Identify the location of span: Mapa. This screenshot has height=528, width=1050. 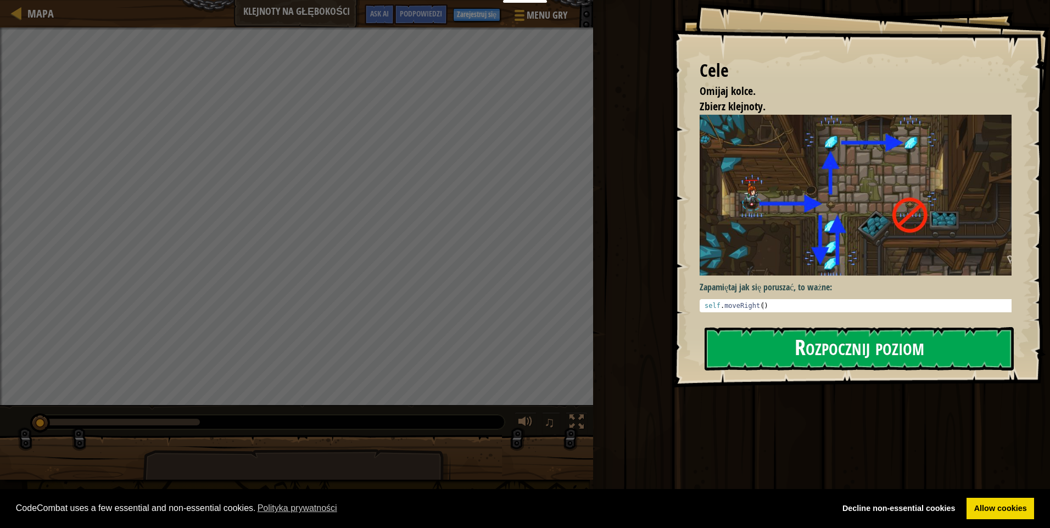
(41, 13).